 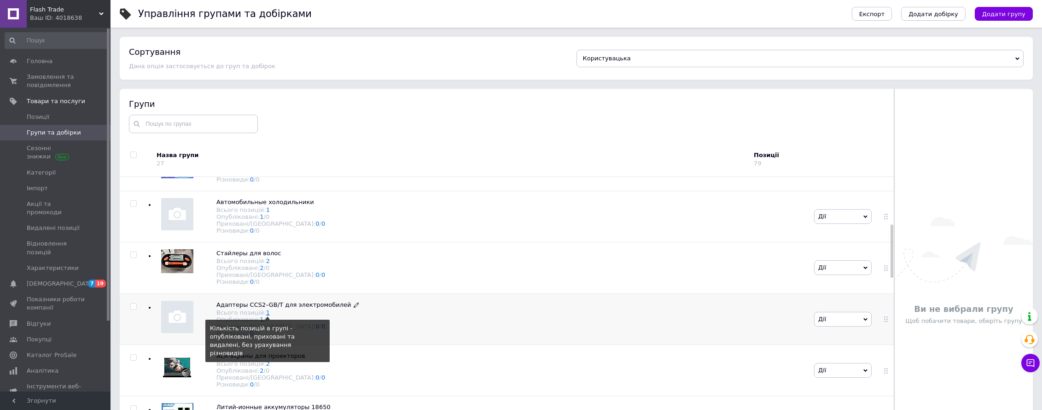 What do you see at coordinates (177, 261) in the screenshot?
I see `img: Стайлеры для волос` at bounding box center [177, 261].